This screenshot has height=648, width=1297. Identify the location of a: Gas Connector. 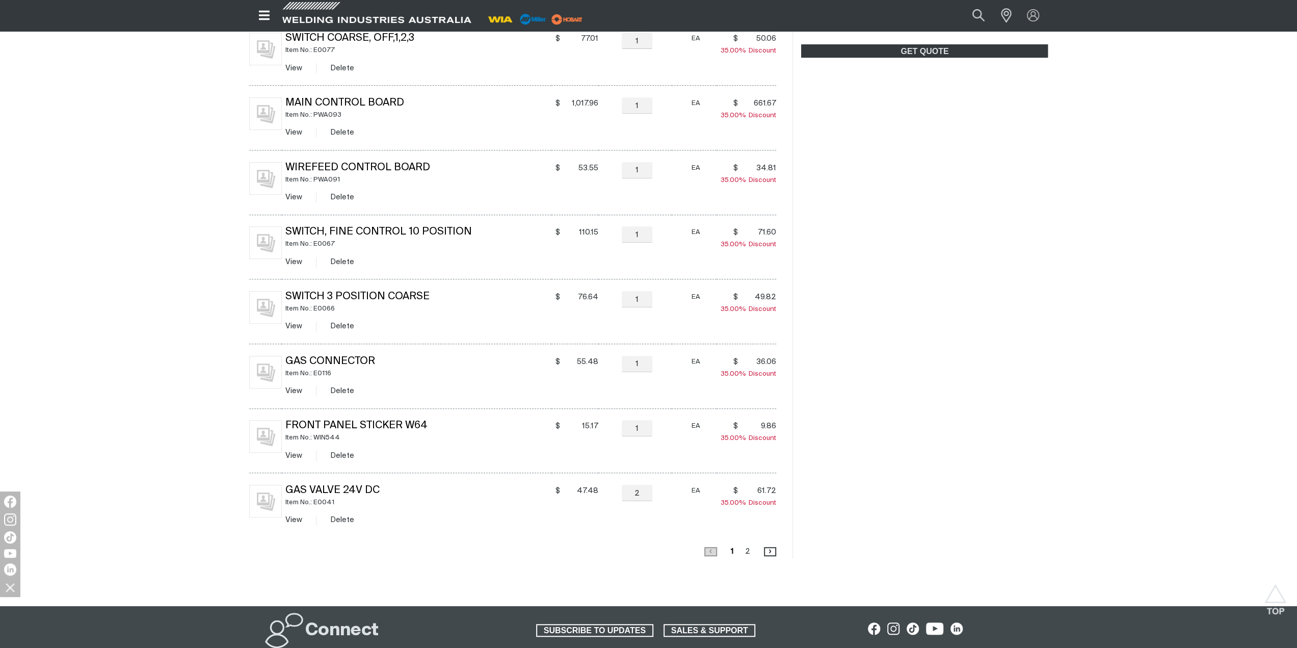
(330, 361).